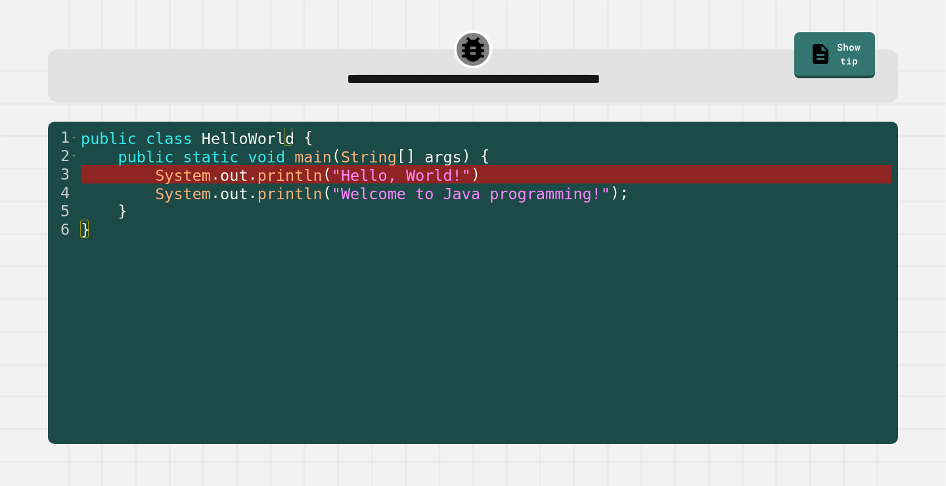 Image resolution: width=946 pixels, height=486 pixels. Describe the element at coordinates (63, 174) in the screenshot. I see `div: 3` at that location.